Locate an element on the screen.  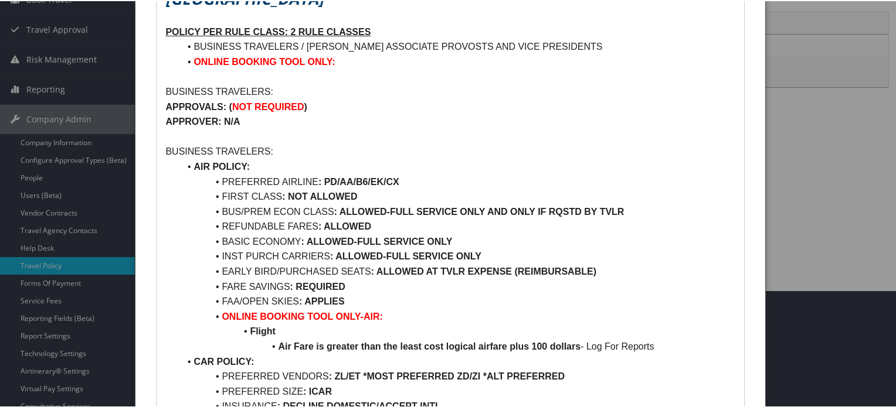
li: - Log For Reports is located at coordinates (457, 346).